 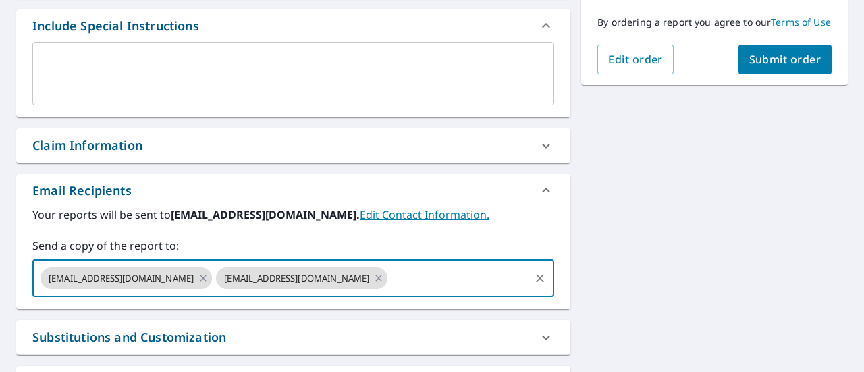 I want to click on button: Submit order, so click(x=785, y=59).